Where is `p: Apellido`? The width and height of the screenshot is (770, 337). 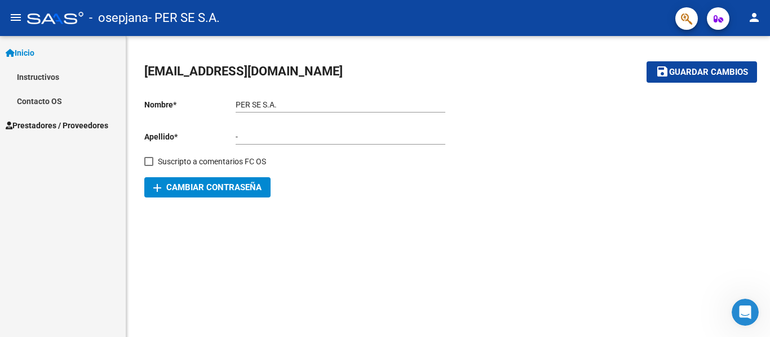 p: Apellido is located at coordinates (190, 137).